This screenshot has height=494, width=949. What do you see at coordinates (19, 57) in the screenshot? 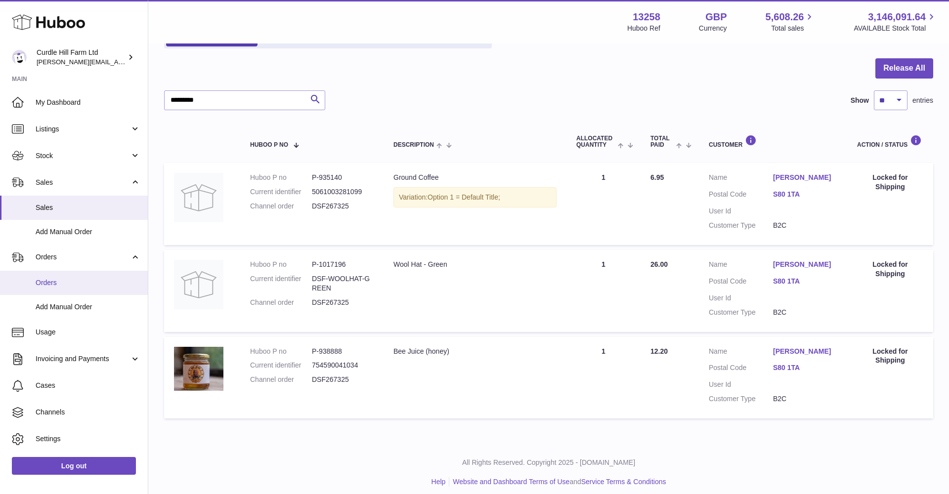
I see `img: miranda@diddlysquatfarmshop.com` at bounding box center [19, 57].